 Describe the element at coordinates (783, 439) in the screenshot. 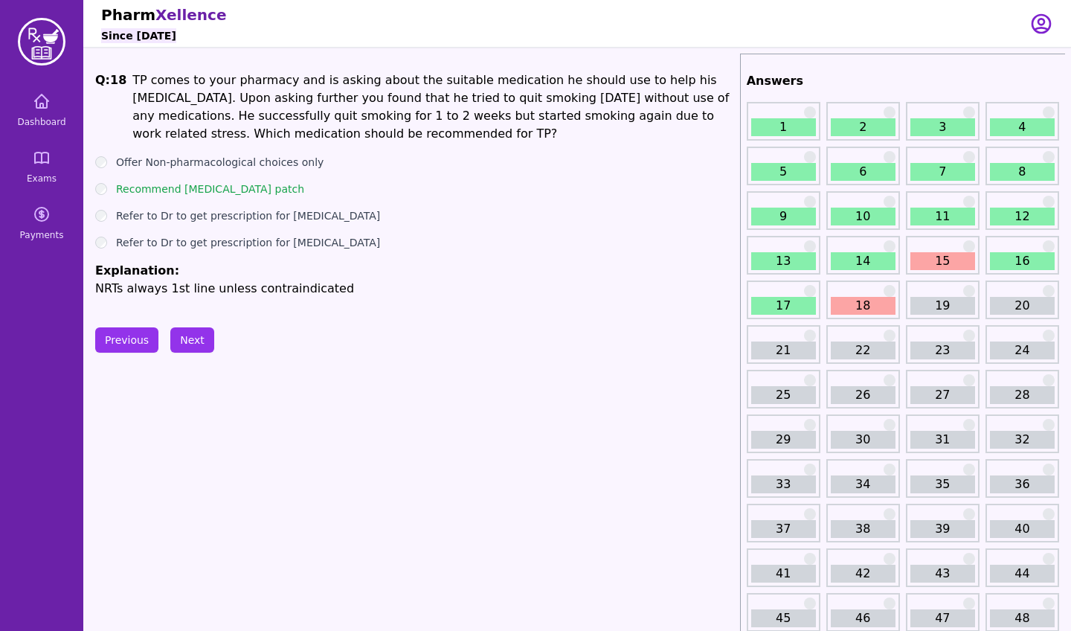

I see `a: 29` at that location.